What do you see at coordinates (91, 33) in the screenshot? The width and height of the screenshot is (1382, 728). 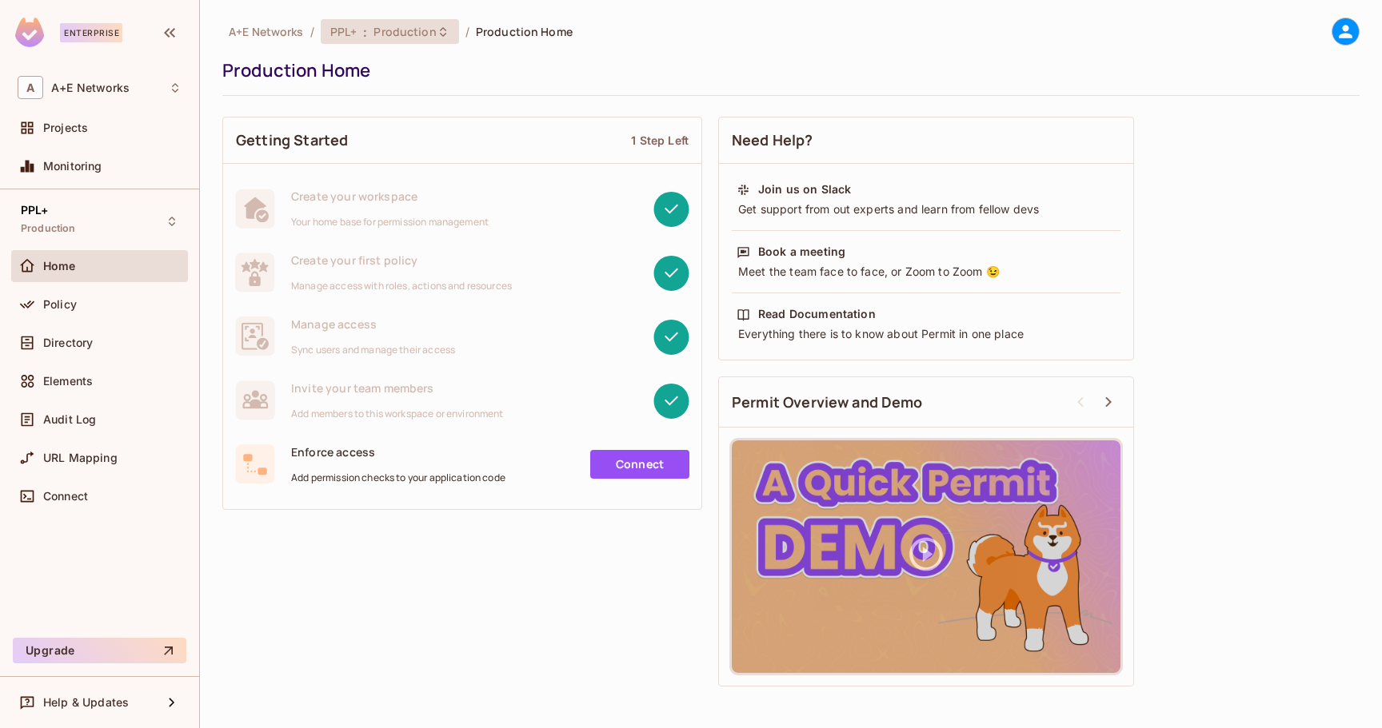 I see `div: Enterprise` at bounding box center [91, 33].